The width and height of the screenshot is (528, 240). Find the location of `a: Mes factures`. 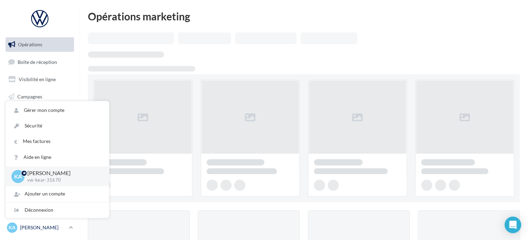

a: Mes factures is located at coordinates (57, 141).